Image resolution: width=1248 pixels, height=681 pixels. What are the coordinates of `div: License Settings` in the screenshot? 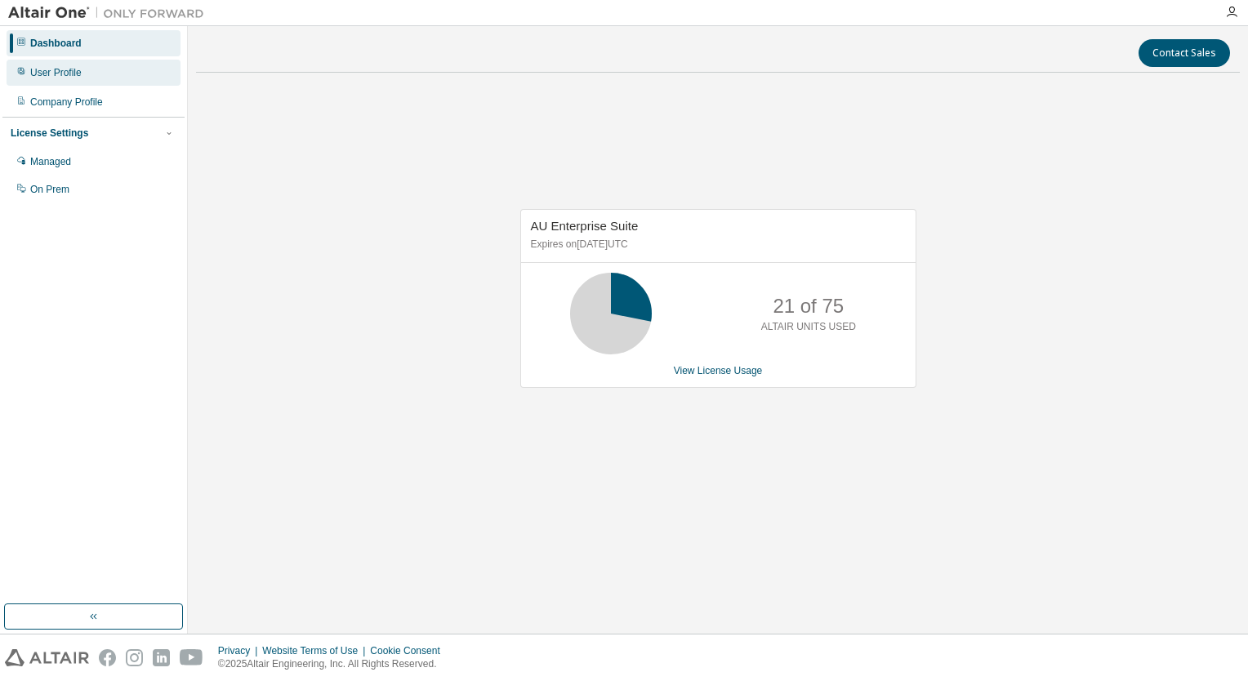 It's located at (49, 133).